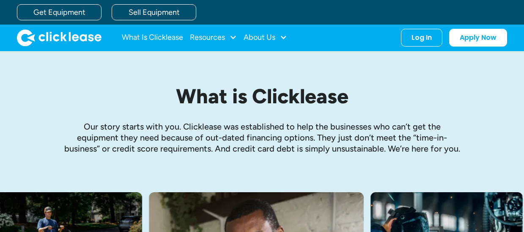  Describe the element at coordinates (478, 38) in the screenshot. I see `a: Apply Now` at that location.